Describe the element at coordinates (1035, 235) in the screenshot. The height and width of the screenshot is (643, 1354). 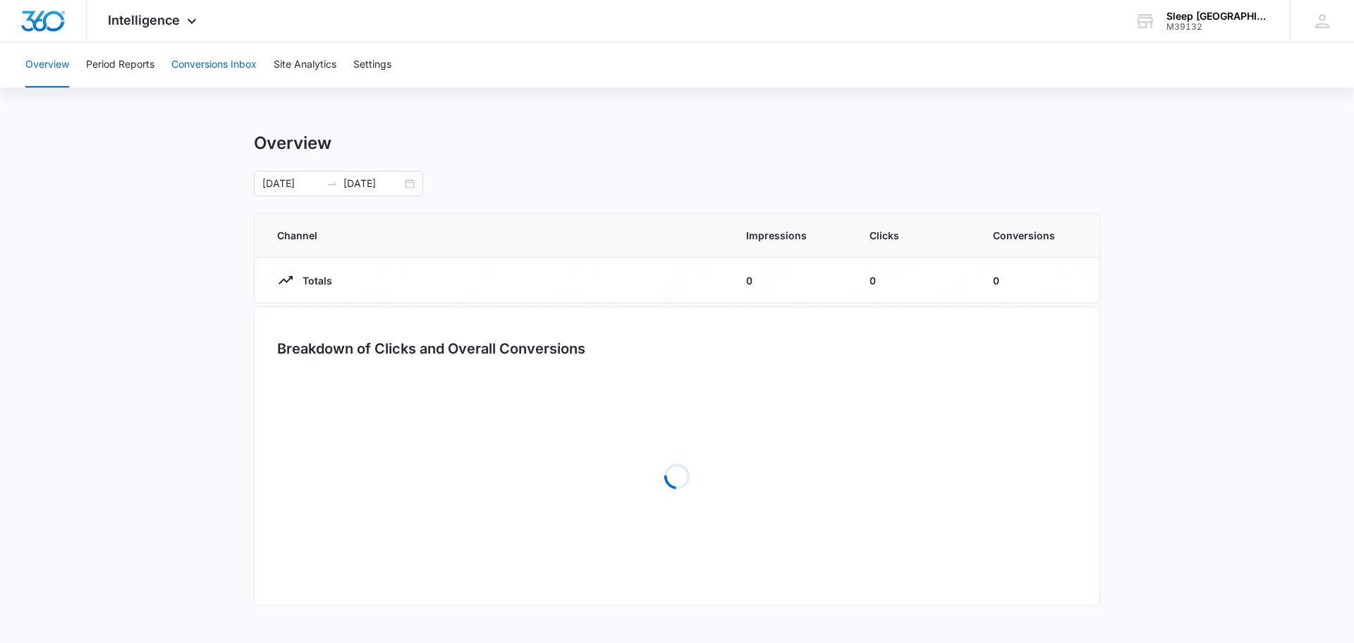
I see `span: Conversions` at that location.